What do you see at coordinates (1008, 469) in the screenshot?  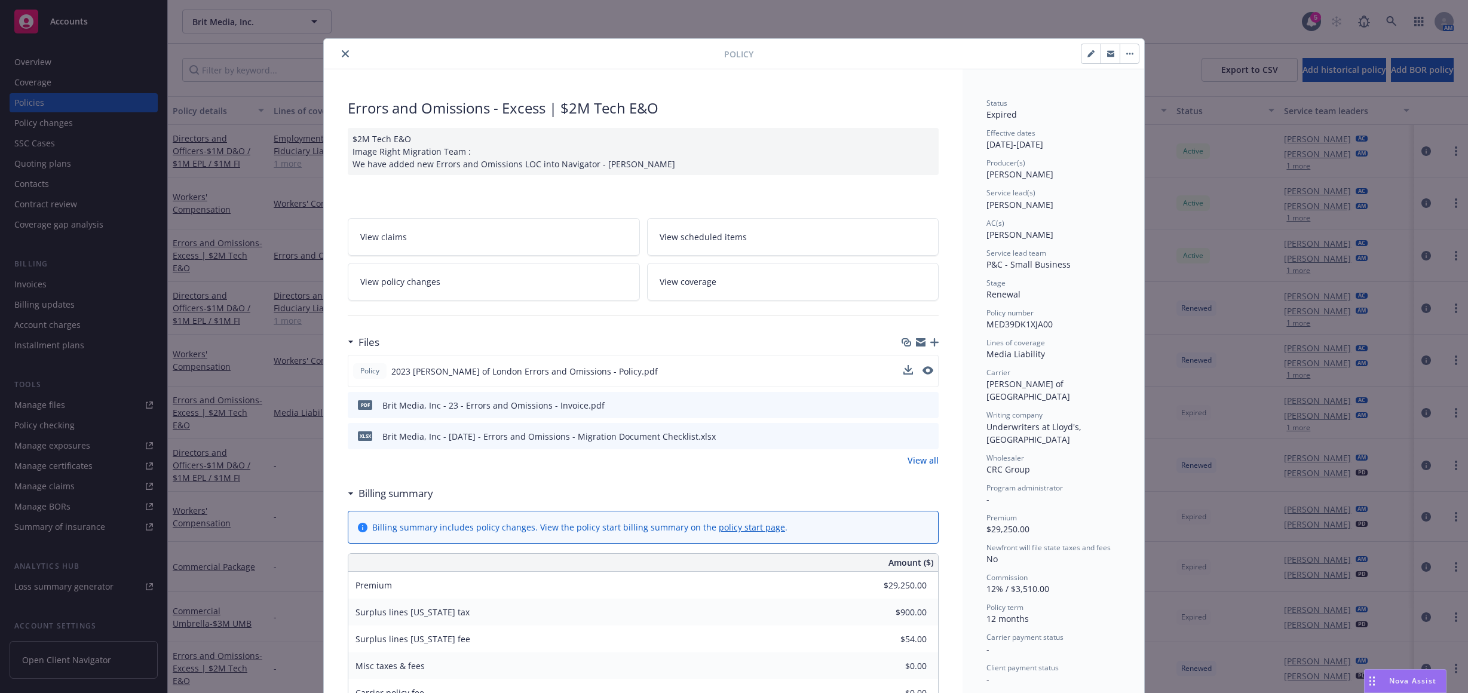 I see `span: CRC Group` at bounding box center [1008, 469].